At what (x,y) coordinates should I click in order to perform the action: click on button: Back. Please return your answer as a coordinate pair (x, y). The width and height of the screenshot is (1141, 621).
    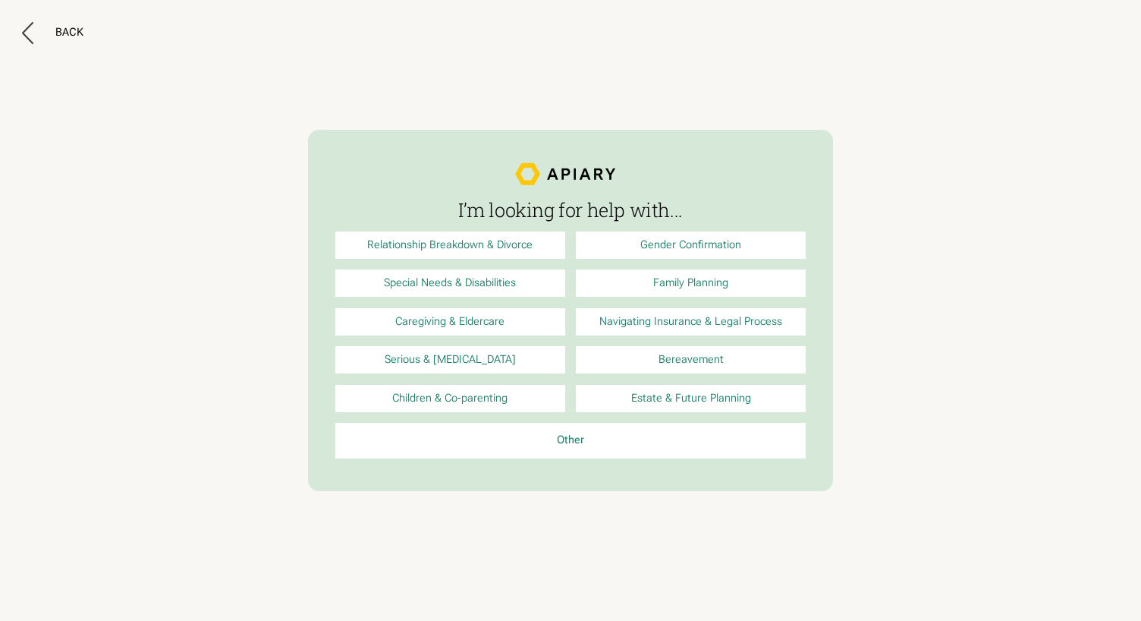
    Looking at the image, I should click on (52, 33).